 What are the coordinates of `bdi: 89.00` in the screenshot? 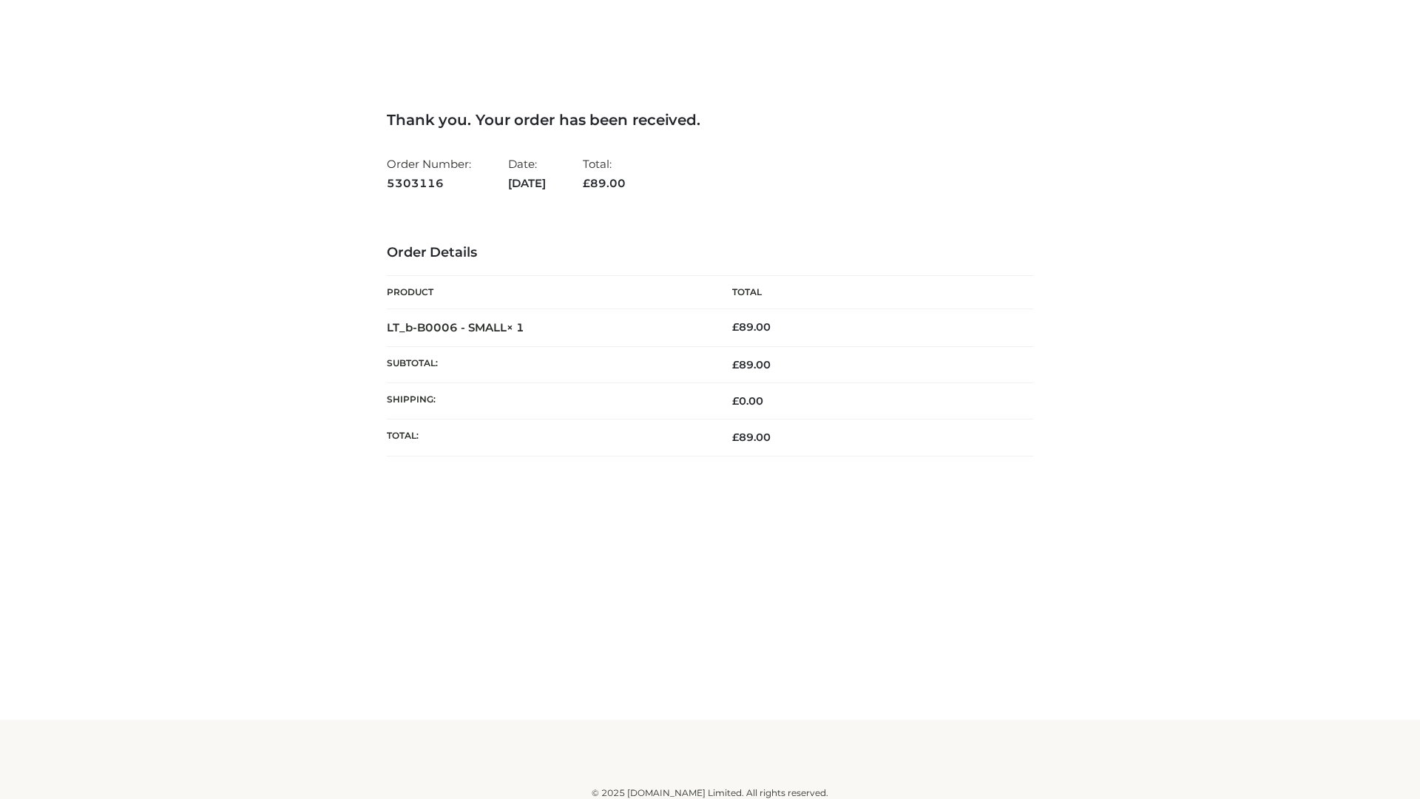 It's located at (751, 327).